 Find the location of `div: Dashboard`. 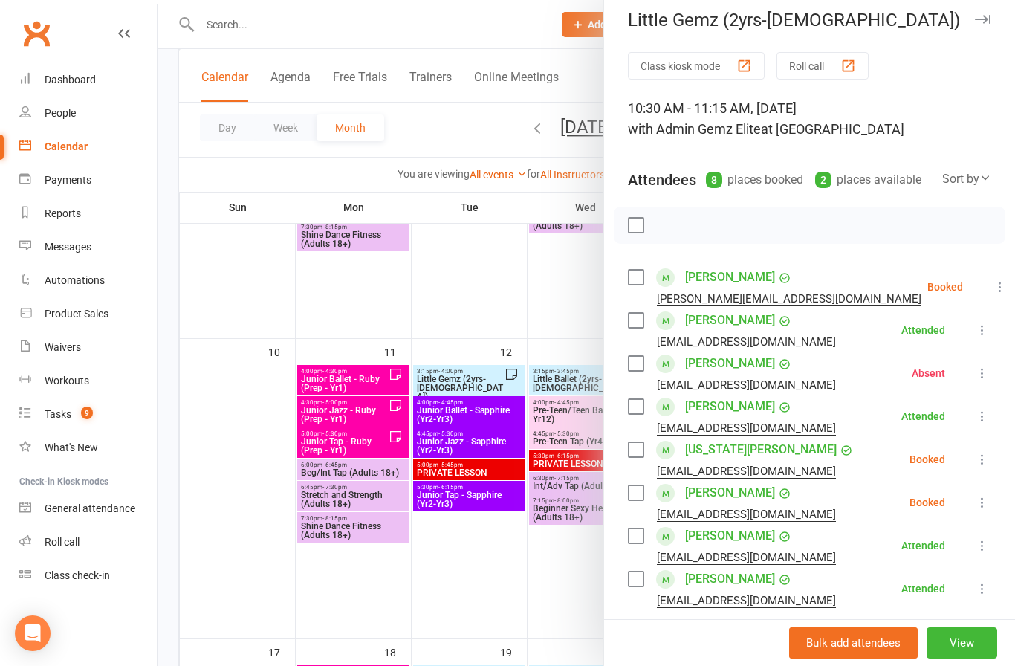

div: Dashboard is located at coordinates (70, 80).